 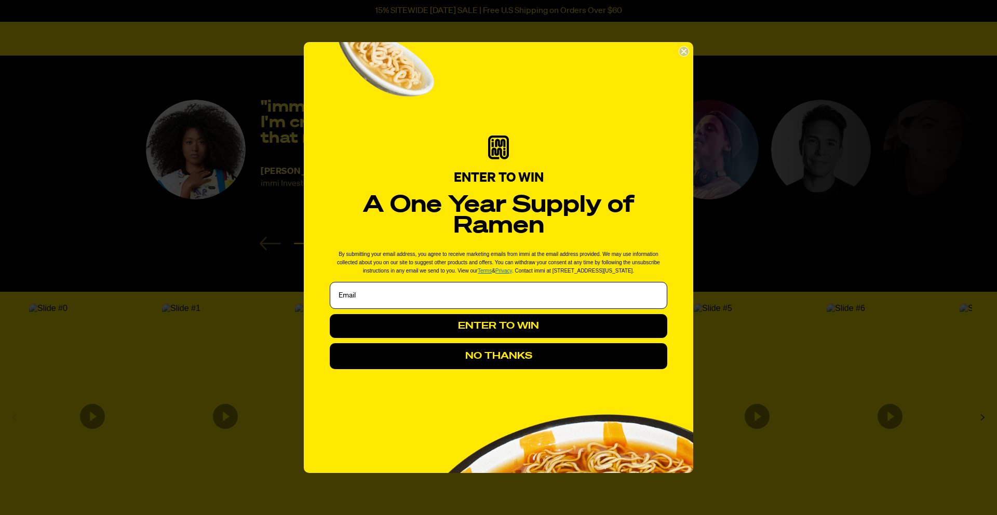 I want to click on a: Privacy, so click(x=504, y=271).